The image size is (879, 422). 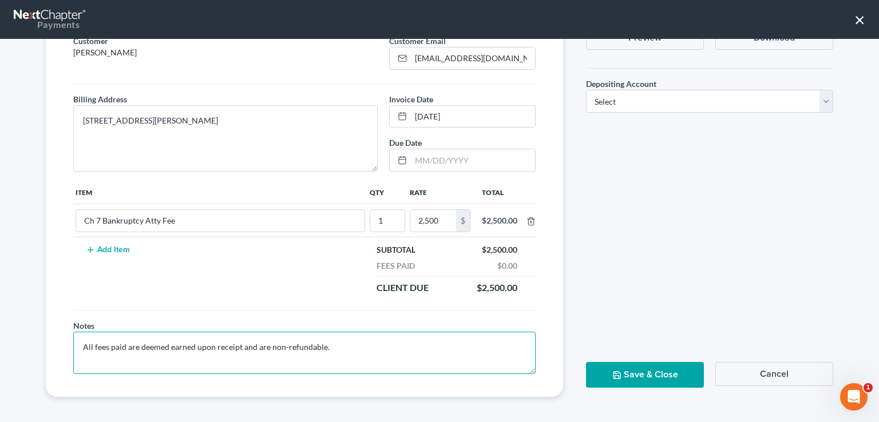 I want to click on label: Customer, so click(x=90, y=41).